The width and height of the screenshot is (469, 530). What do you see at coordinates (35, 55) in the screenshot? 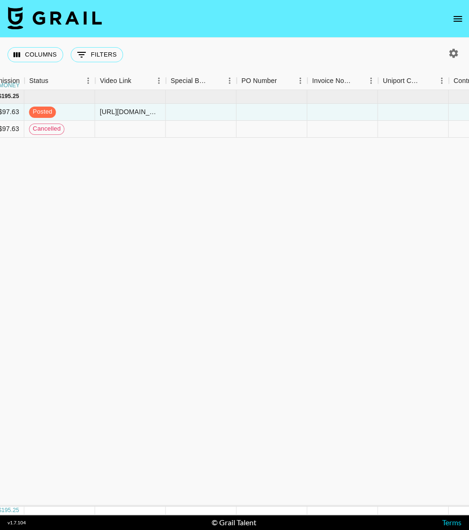
I see `button: Select columns` at bounding box center [35, 55].